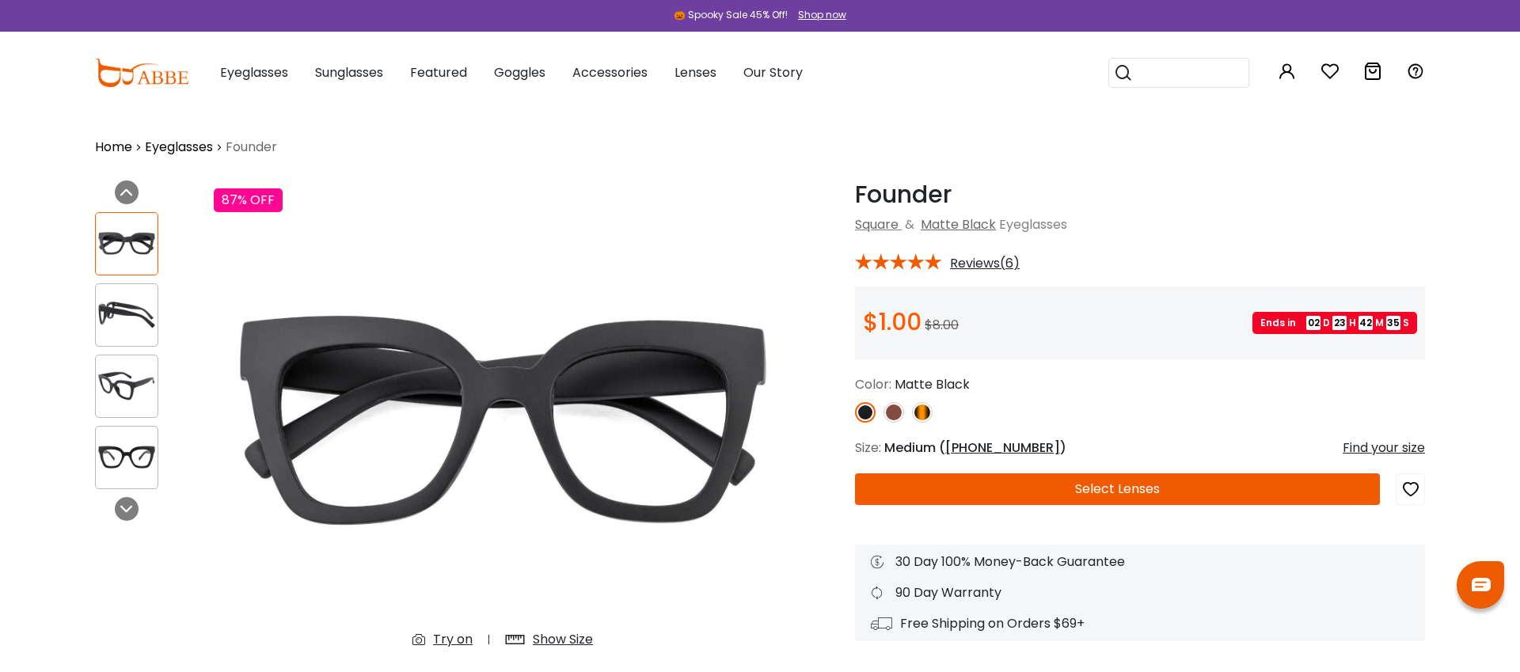 The height and width of the screenshot is (672, 1520). Describe the element at coordinates (868, 447) in the screenshot. I see `span: Size:` at that location.